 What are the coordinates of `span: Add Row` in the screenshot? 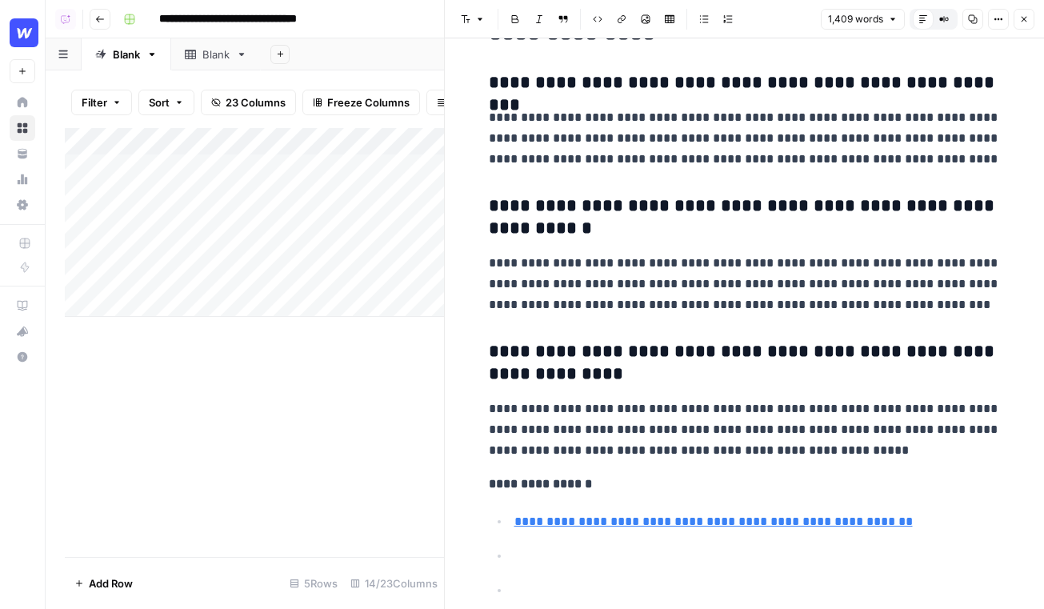 It's located at (110, 583).